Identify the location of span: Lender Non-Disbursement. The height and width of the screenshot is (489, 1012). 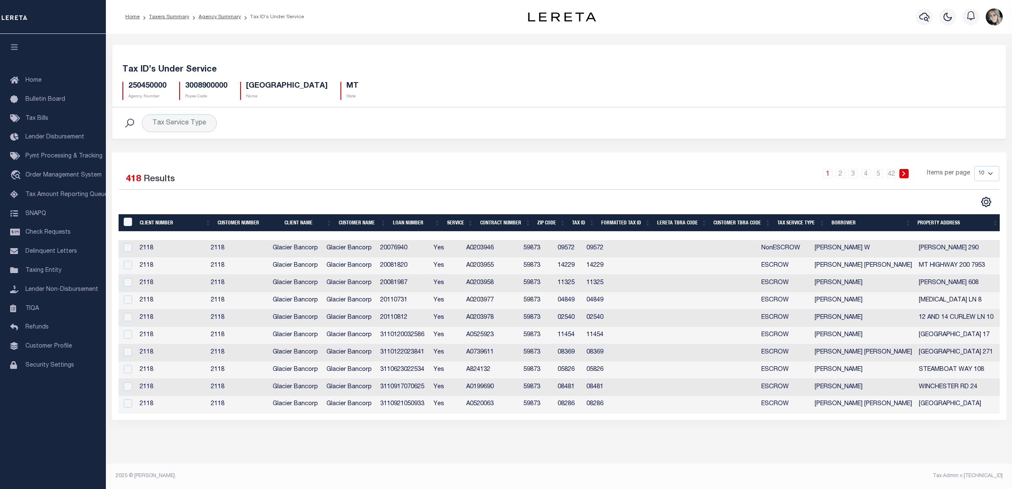
(62, 290).